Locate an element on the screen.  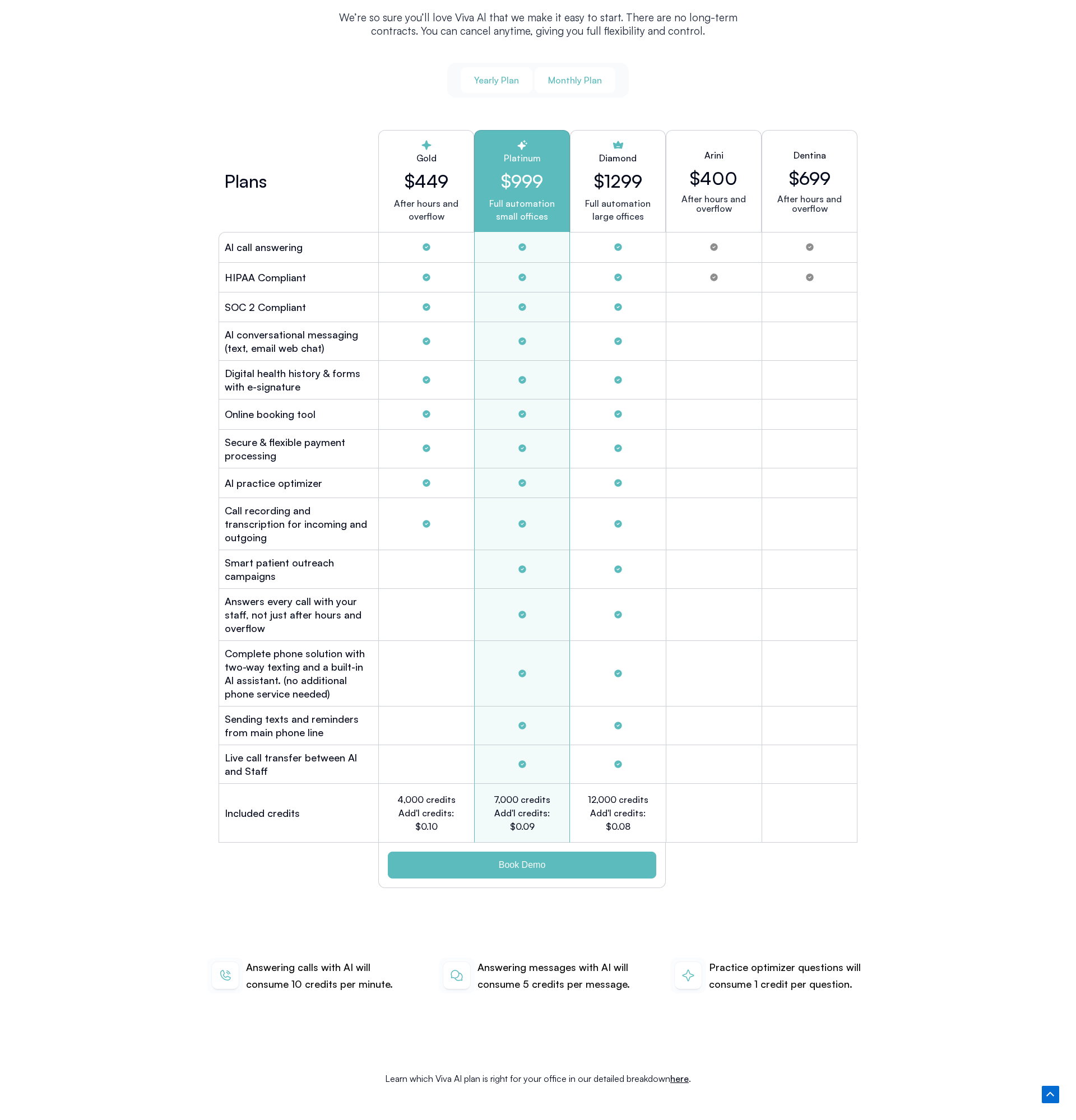
h2: Smart patient outreach campaigns is located at coordinates (299, 569).